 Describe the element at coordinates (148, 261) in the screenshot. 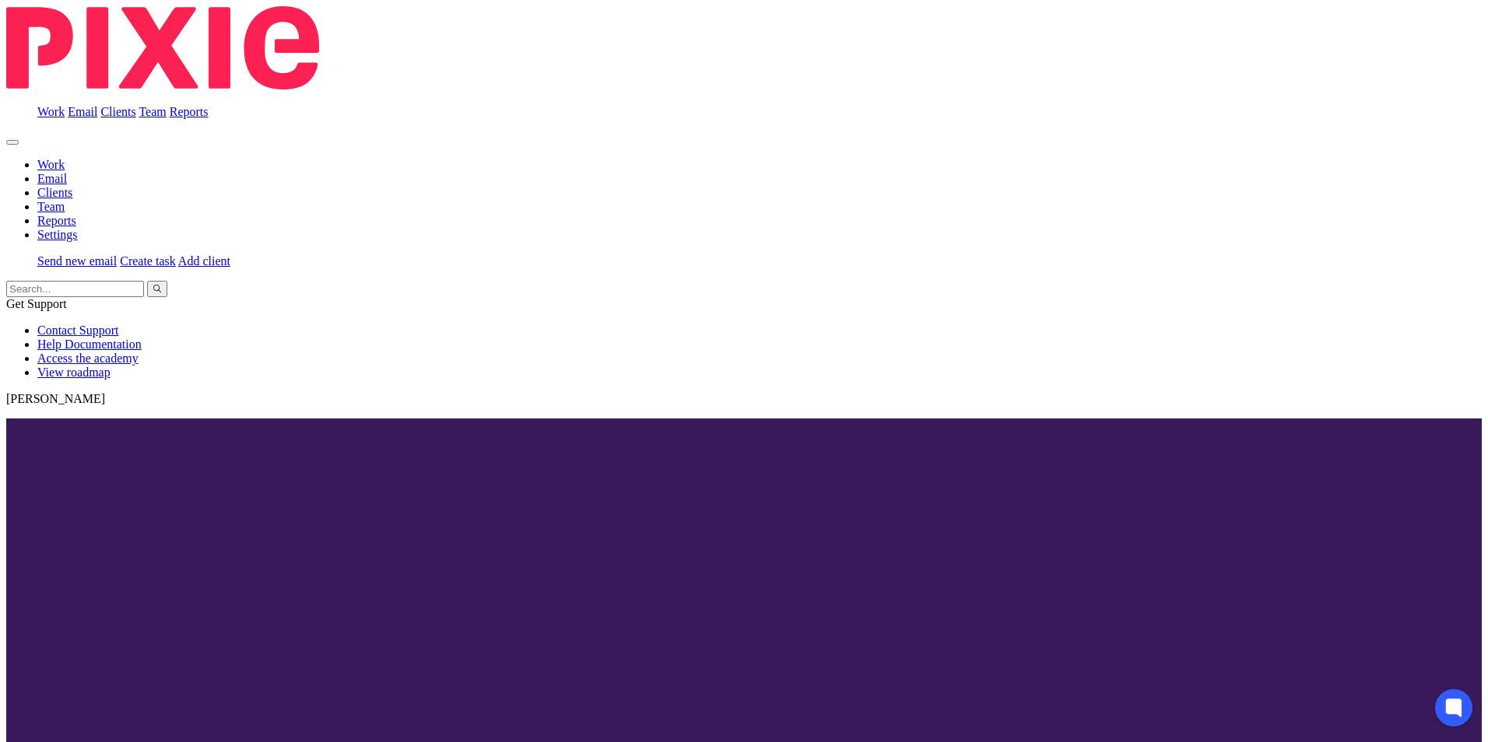

I see `a: Create task` at that location.